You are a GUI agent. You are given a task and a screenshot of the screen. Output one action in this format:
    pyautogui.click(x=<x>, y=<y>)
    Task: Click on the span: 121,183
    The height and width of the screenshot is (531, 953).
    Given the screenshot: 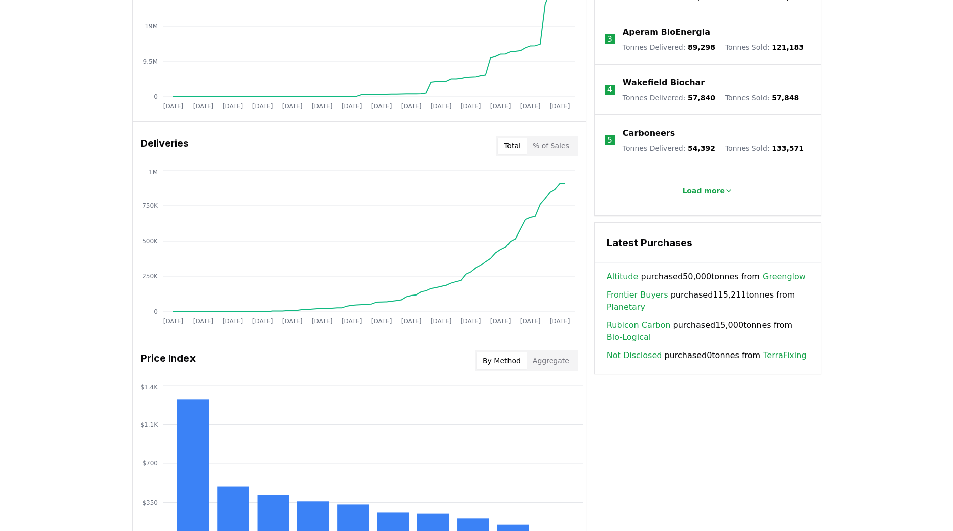 What is the action you would take?
    pyautogui.click(x=788, y=47)
    